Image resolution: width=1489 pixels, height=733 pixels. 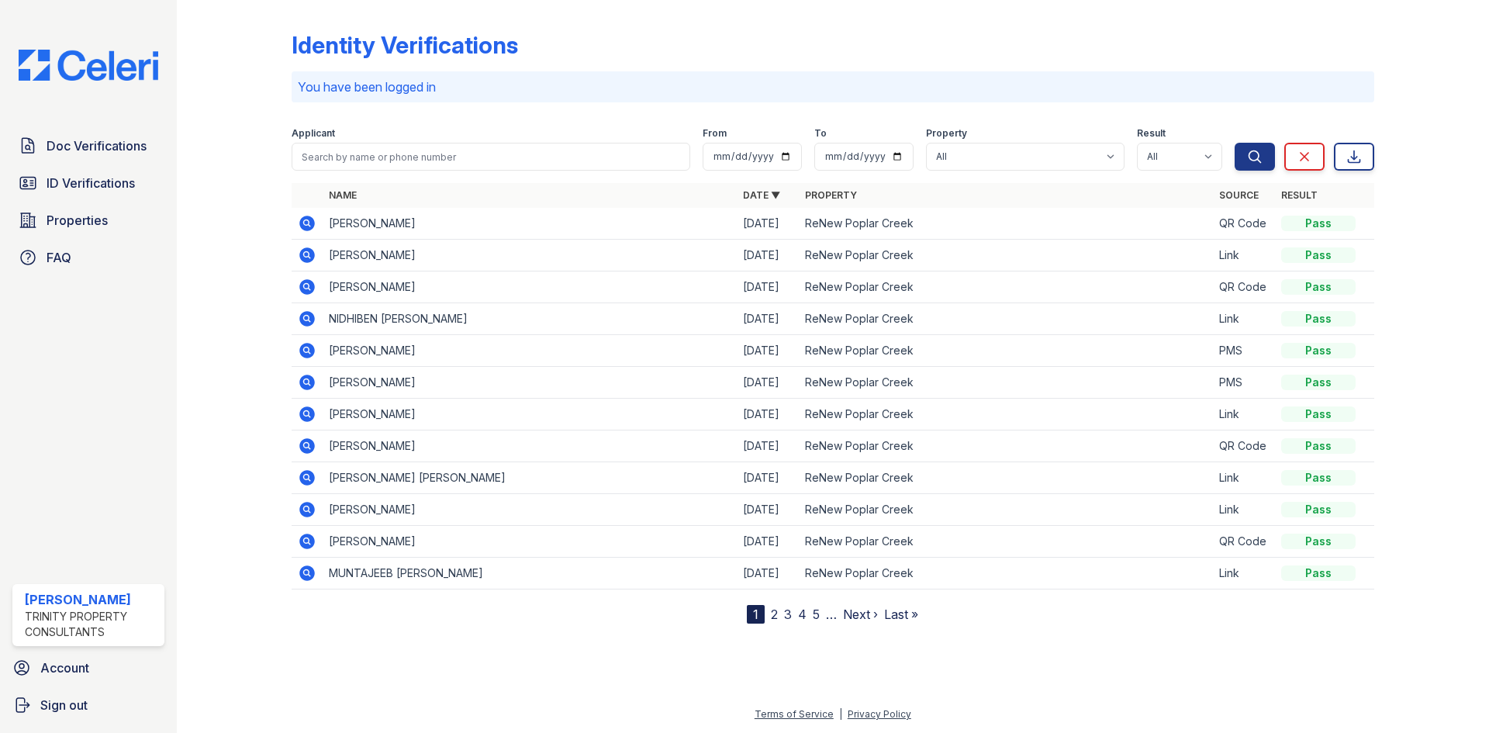 What do you see at coordinates (92, 624) in the screenshot?
I see `div: Trinity Property Consultants` at bounding box center [92, 624].